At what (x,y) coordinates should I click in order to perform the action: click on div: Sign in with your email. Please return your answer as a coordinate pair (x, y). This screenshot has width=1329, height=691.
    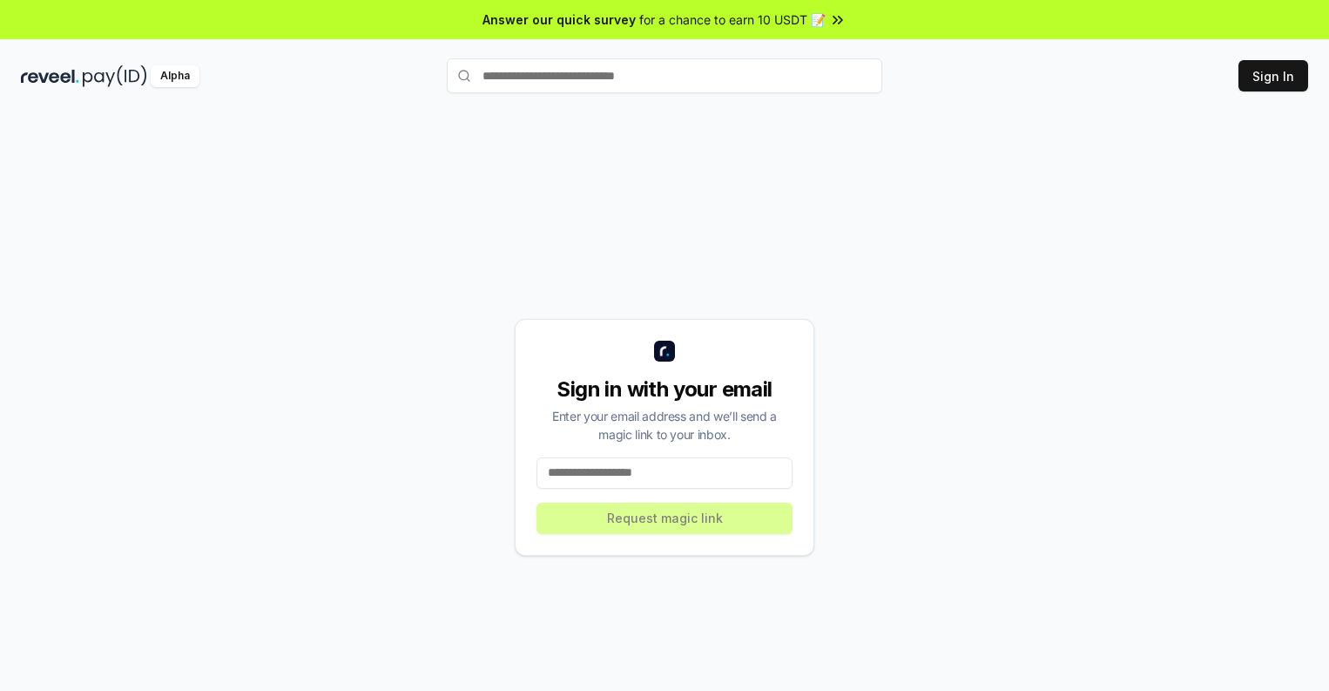
    Looking at the image, I should click on (664, 389).